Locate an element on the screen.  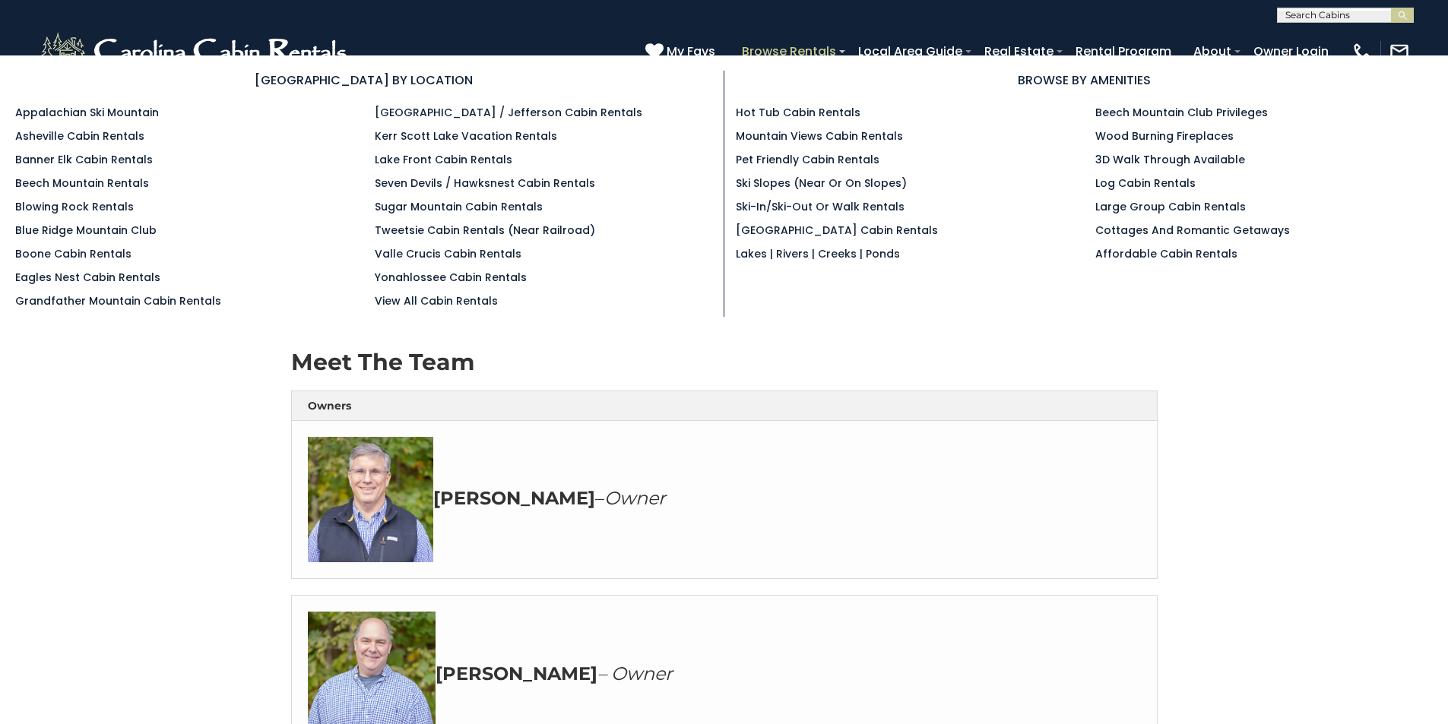
a: Valle Crucis Cabin Rentals is located at coordinates (448, 254).